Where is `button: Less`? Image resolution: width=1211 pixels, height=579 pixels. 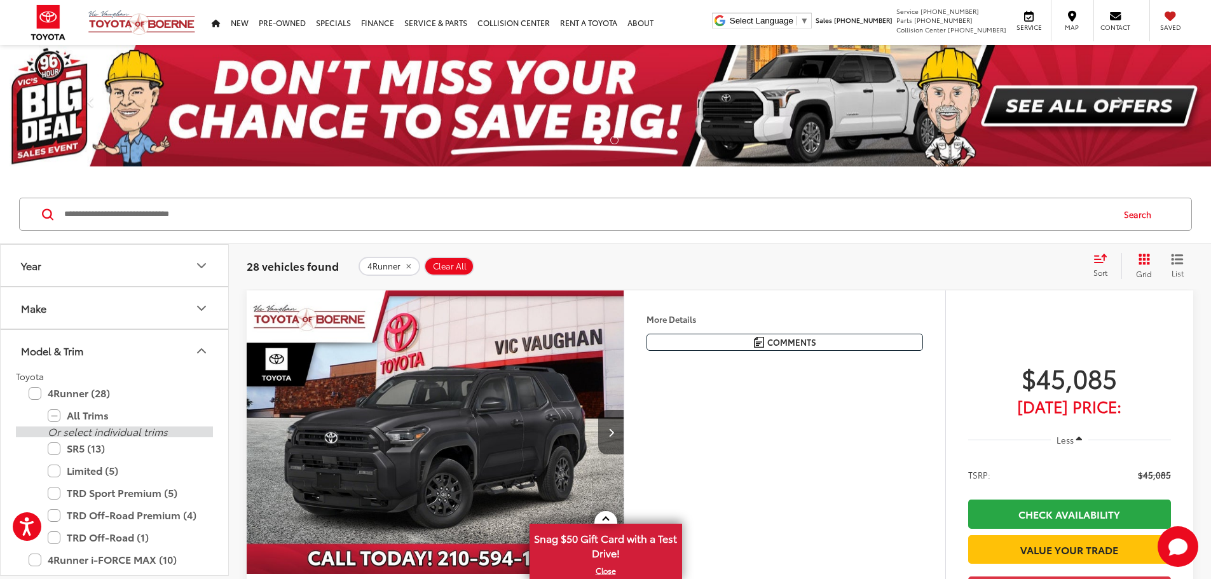 button: Less is located at coordinates (1070, 440).